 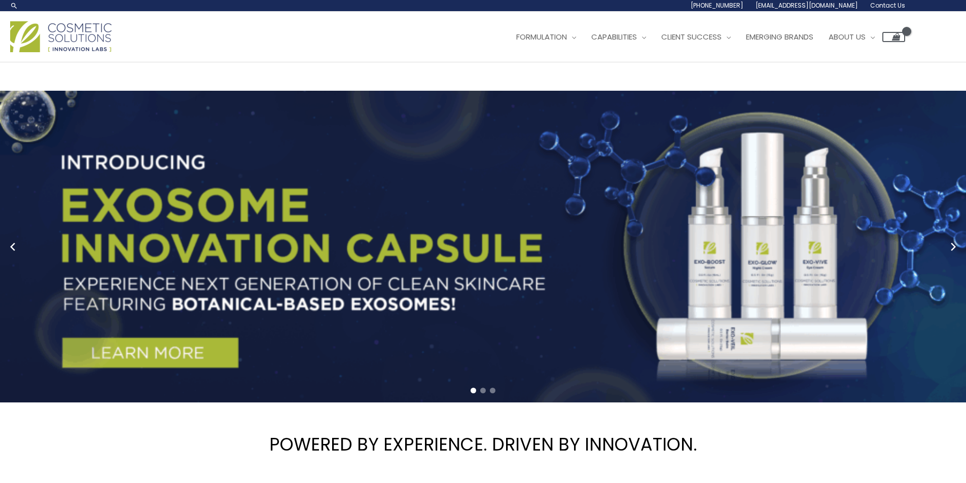 I want to click on button: Next slide, so click(x=953, y=247).